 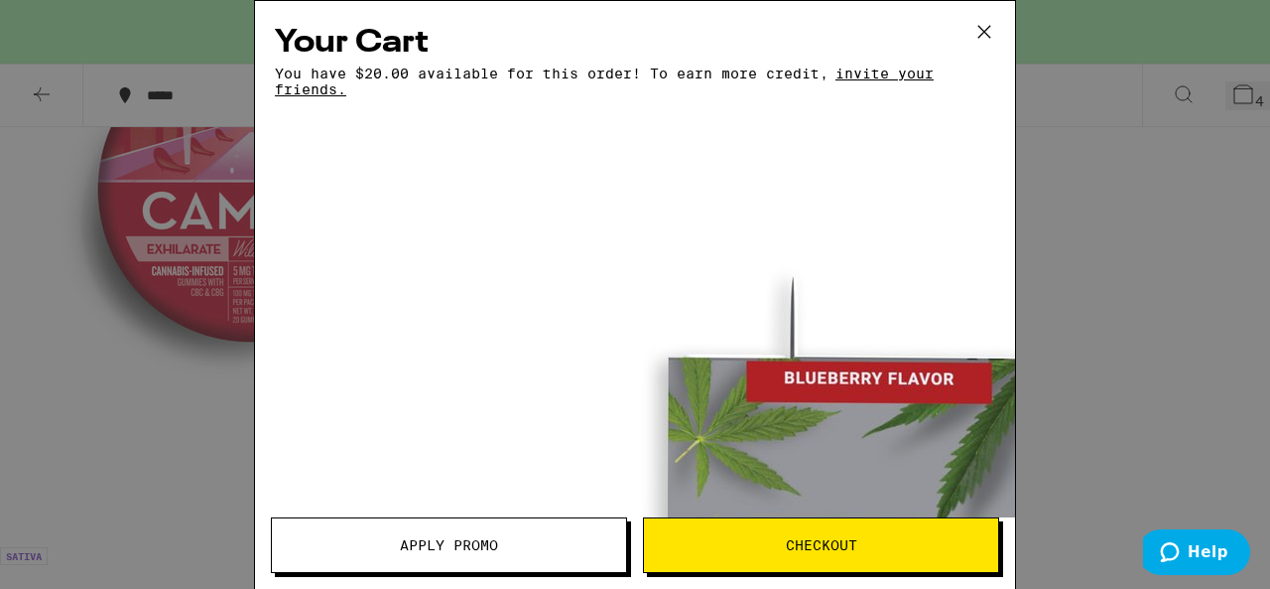 I want to click on span: invite your friends., so click(x=604, y=81).